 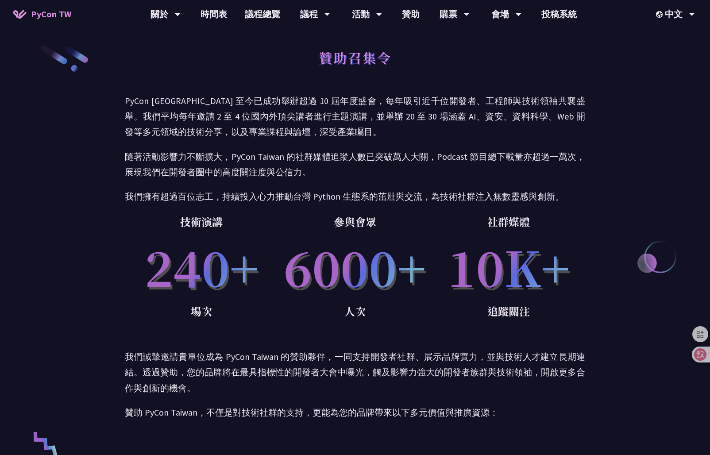 I want to click on p: 240+, so click(x=201, y=266).